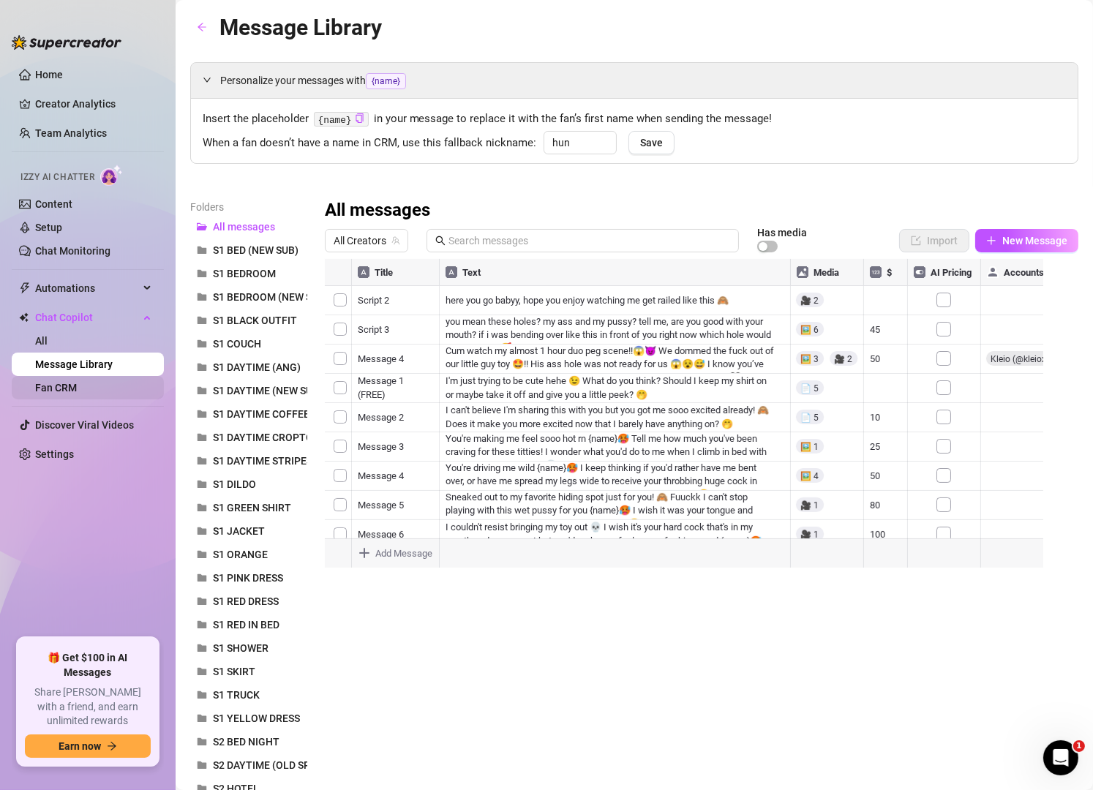  I want to click on button: S1 BEDROOM (NEW SUB), so click(249, 297).